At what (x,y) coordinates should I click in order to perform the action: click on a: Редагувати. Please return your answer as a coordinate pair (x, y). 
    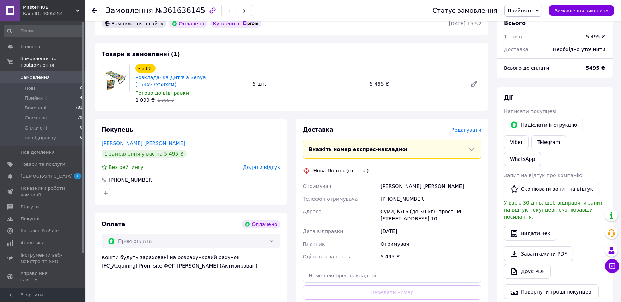
    Looking at the image, I should click on (474, 84).